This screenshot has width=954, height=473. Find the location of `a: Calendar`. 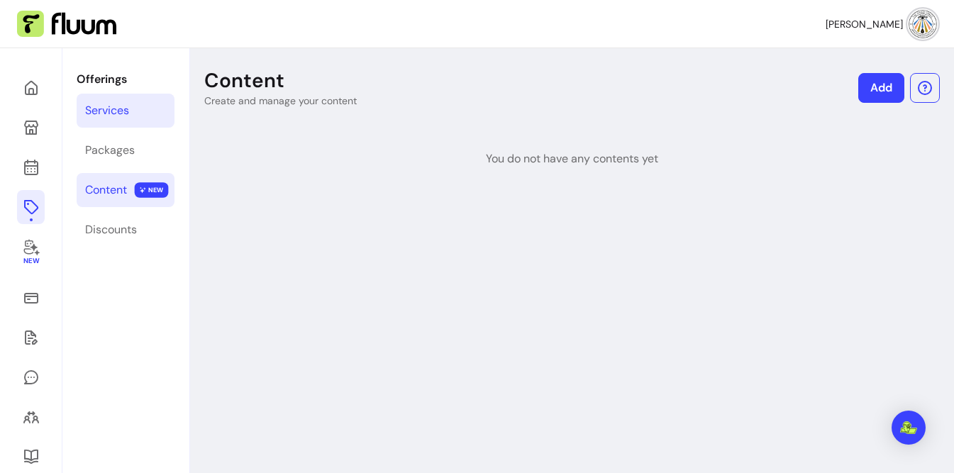

a: Calendar is located at coordinates (31, 167).